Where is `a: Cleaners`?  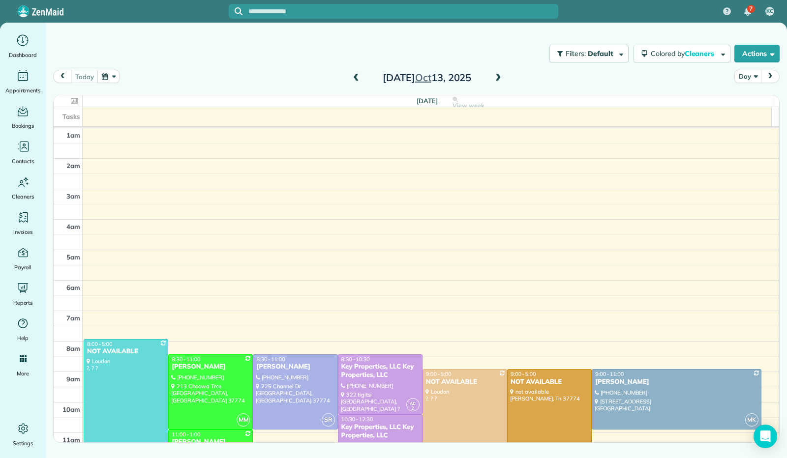 a: Cleaners is located at coordinates (23, 188).